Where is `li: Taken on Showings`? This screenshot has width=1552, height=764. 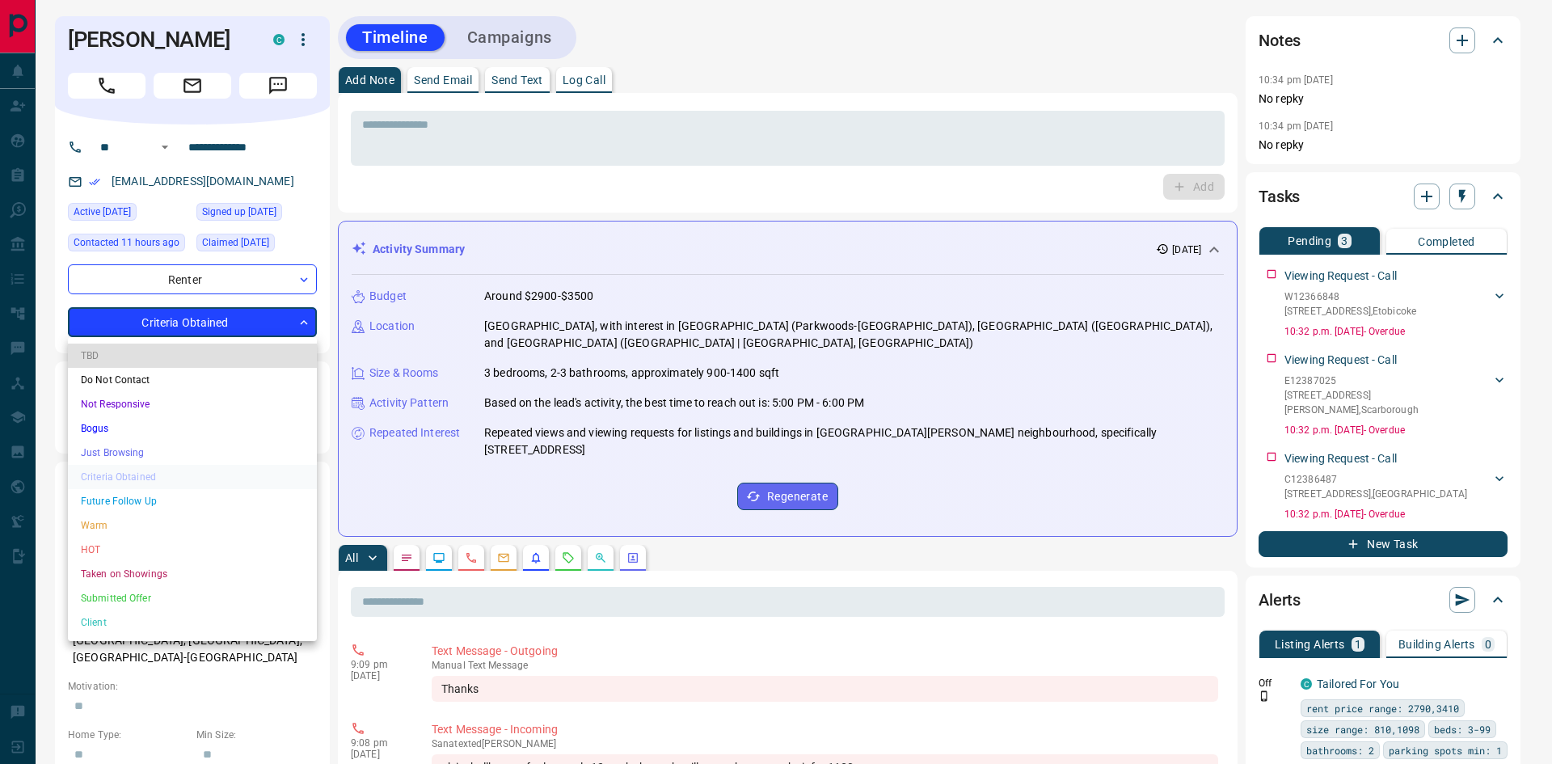 li: Taken on Showings is located at coordinates (192, 574).